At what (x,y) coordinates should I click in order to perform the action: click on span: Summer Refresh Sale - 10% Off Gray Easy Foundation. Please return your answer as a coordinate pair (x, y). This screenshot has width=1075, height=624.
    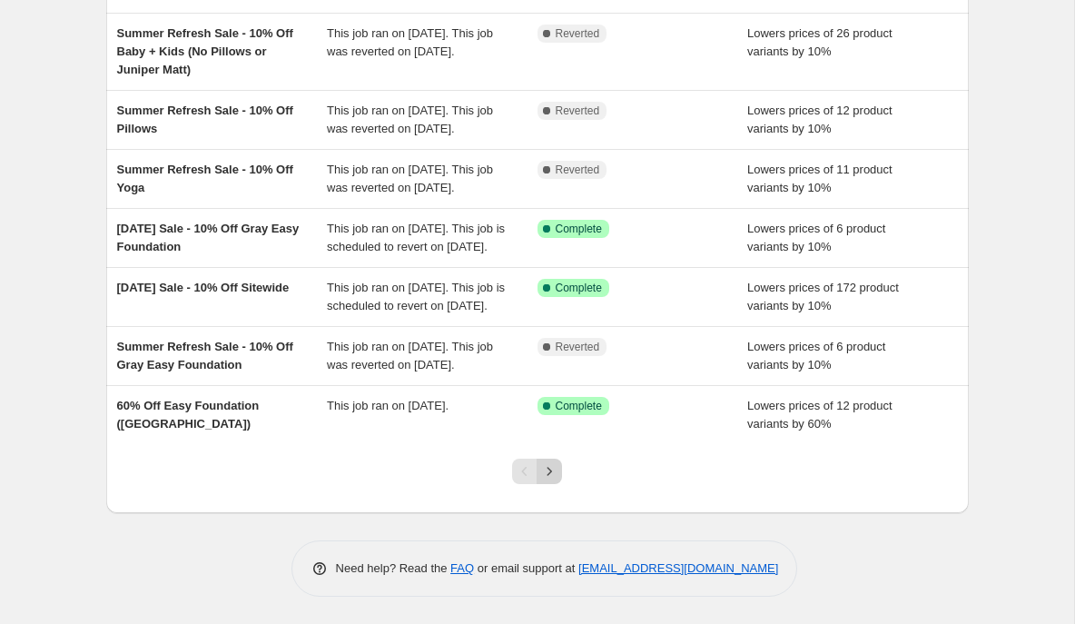
    Looking at the image, I should click on (205, 355).